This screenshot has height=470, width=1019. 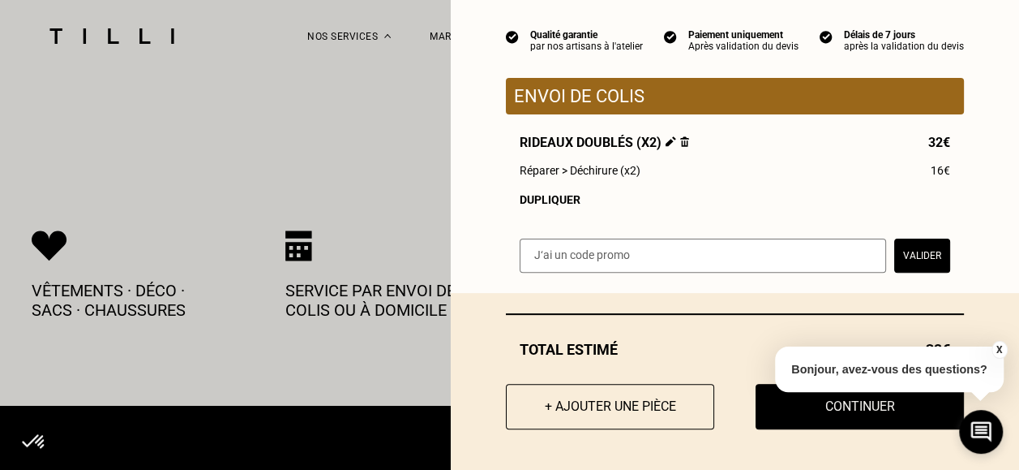 What do you see at coordinates (744, 35) in the screenshot?
I see `div: Paiement uniquement` at bounding box center [744, 35].